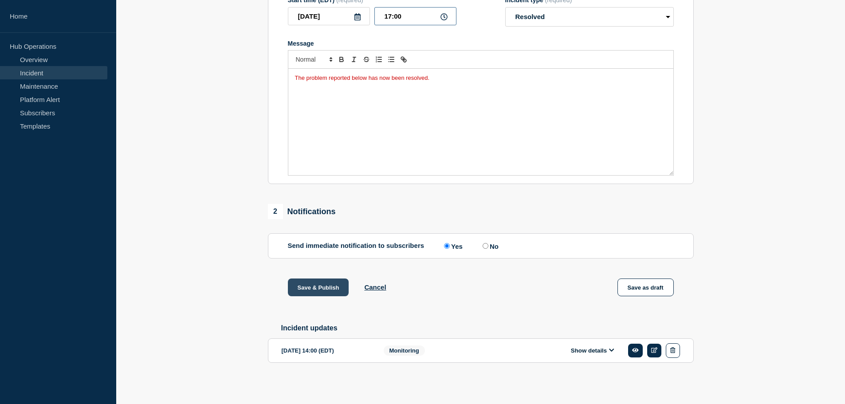 Image resolution: width=845 pixels, height=404 pixels. Describe the element at coordinates (302, 212) in the screenshot. I see `div: Notifications` at that location.